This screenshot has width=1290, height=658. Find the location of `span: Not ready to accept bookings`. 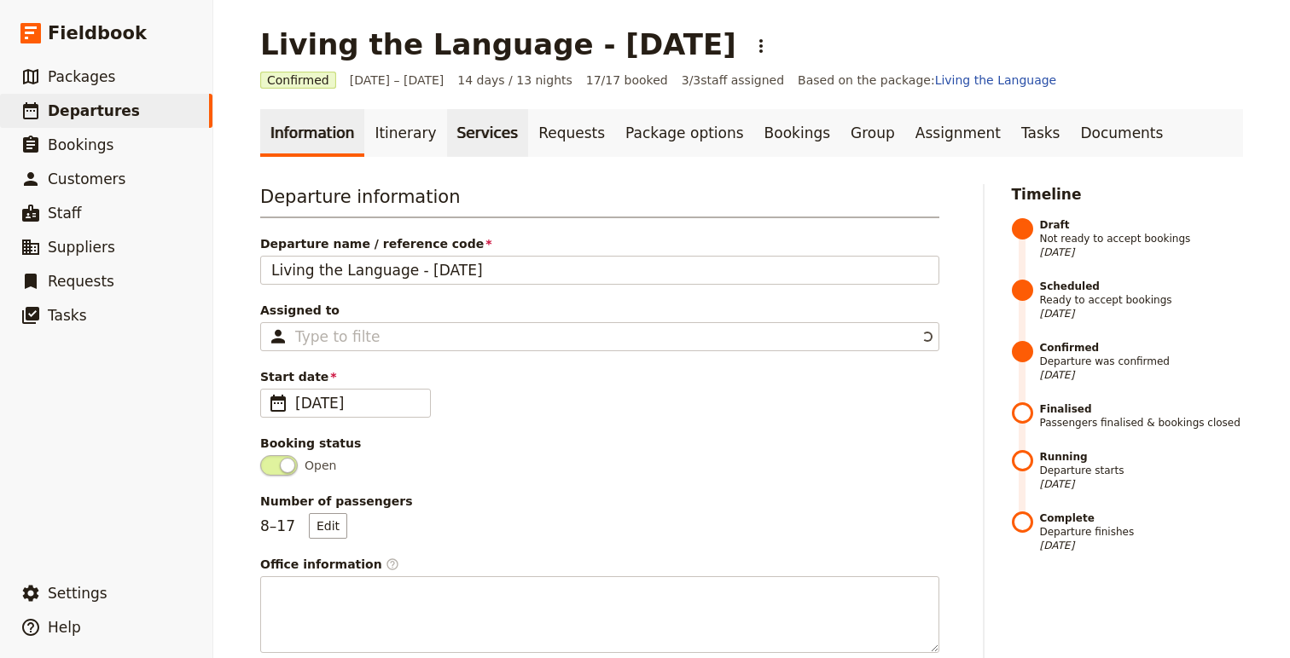

span: Not ready to accept bookings is located at coordinates (1141, 239).